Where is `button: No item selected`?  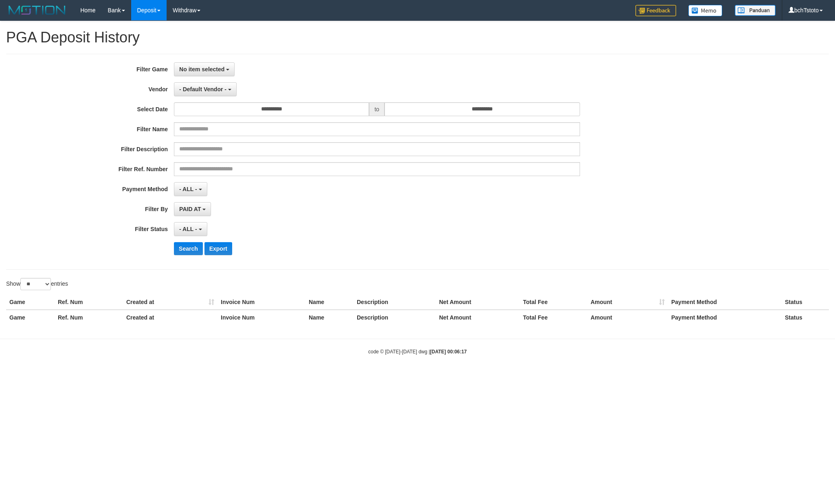
button: No item selected is located at coordinates (204, 69).